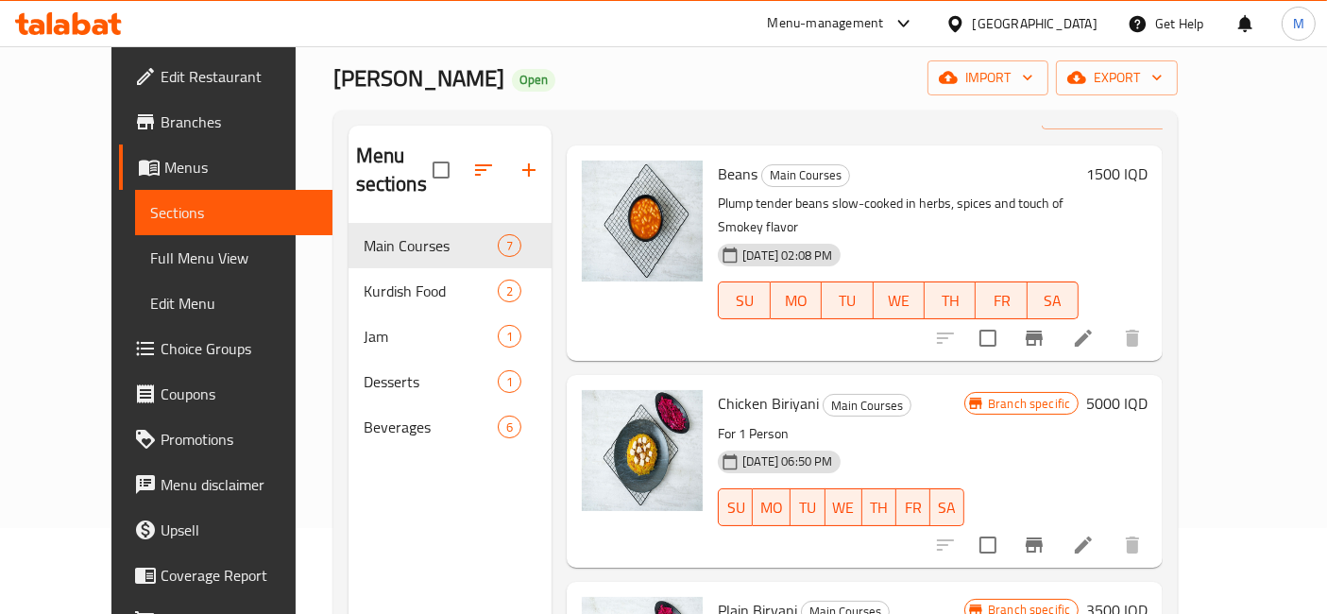 This screenshot has width=1327, height=614. What do you see at coordinates (1116, 77) in the screenshot?
I see `button: export` at bounding box center [1116, 77].